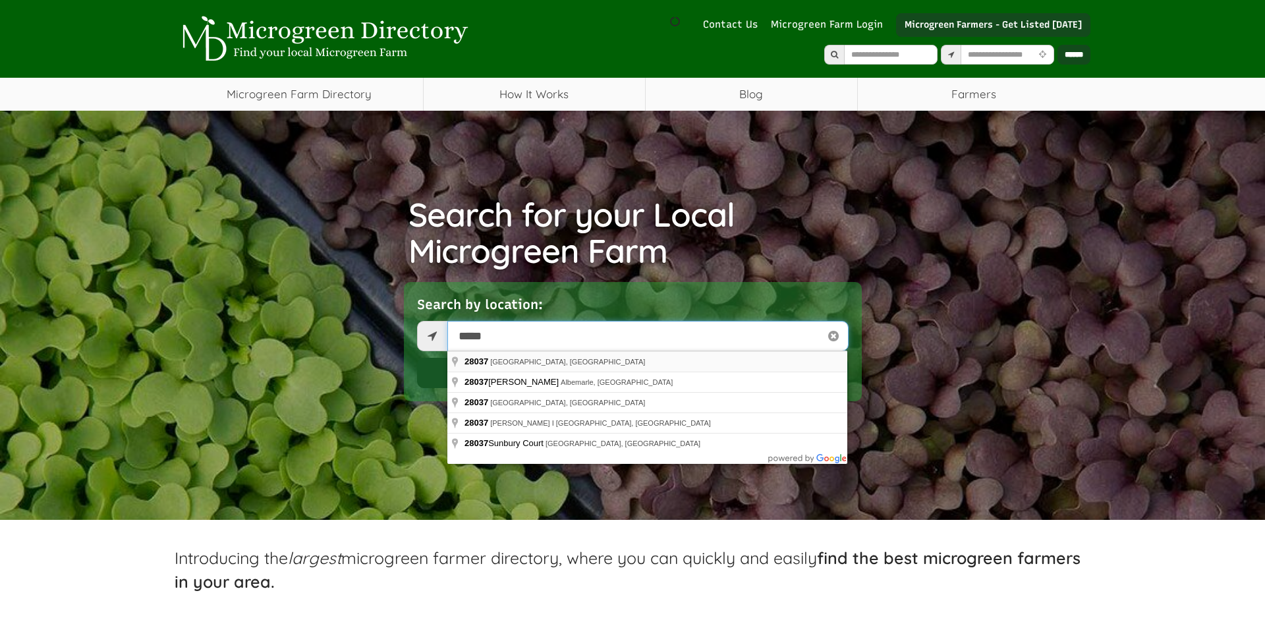 Image resolution: width=1265 pixels, height=624 pixels. What do you see at coordinates (323, 39) in the screenshot?
I see `img: Microgreen Directory` at bounding box center [323, 39].